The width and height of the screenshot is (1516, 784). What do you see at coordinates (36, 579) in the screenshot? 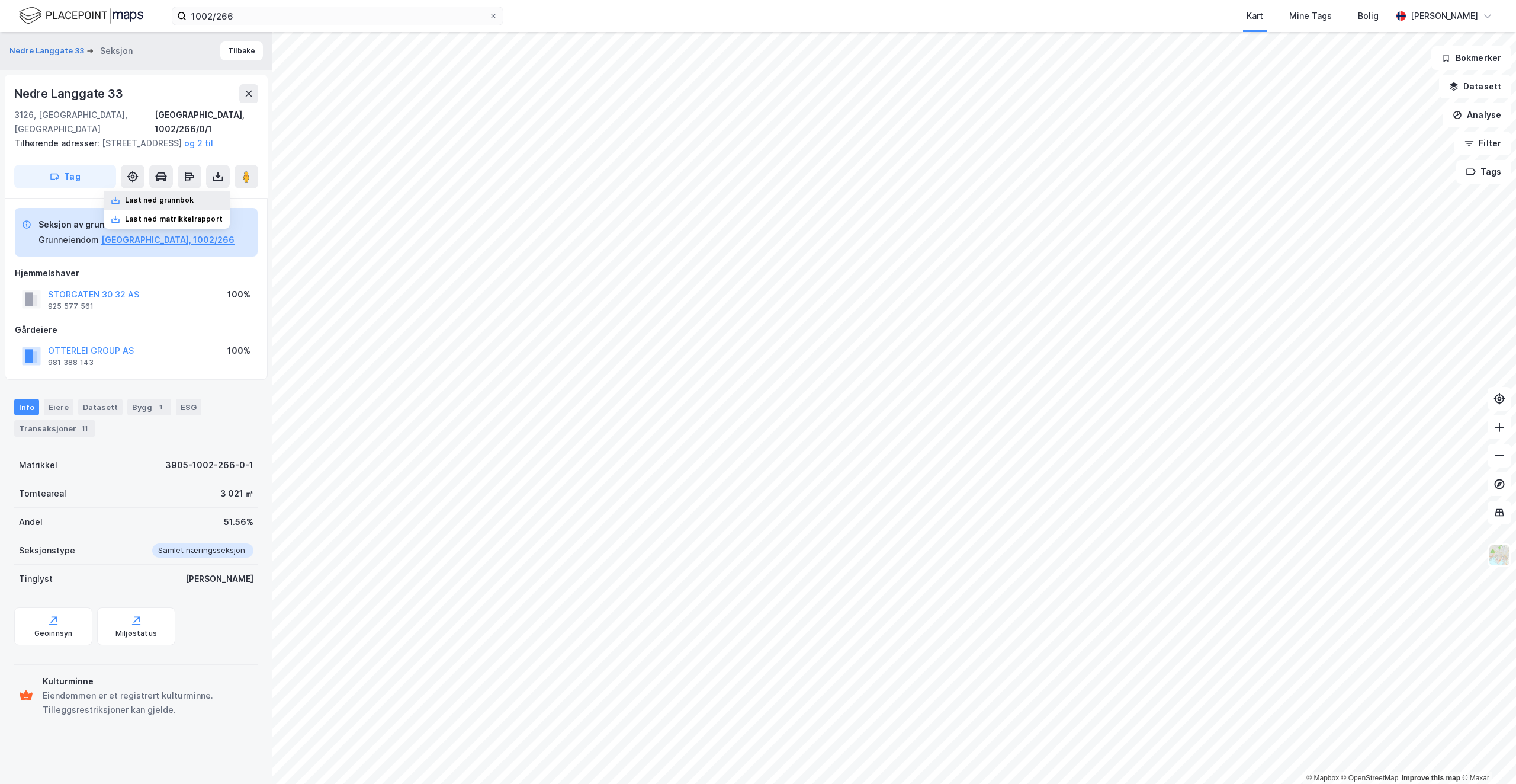
I see `div: Tinglyst` at bounding box center [36, 579].